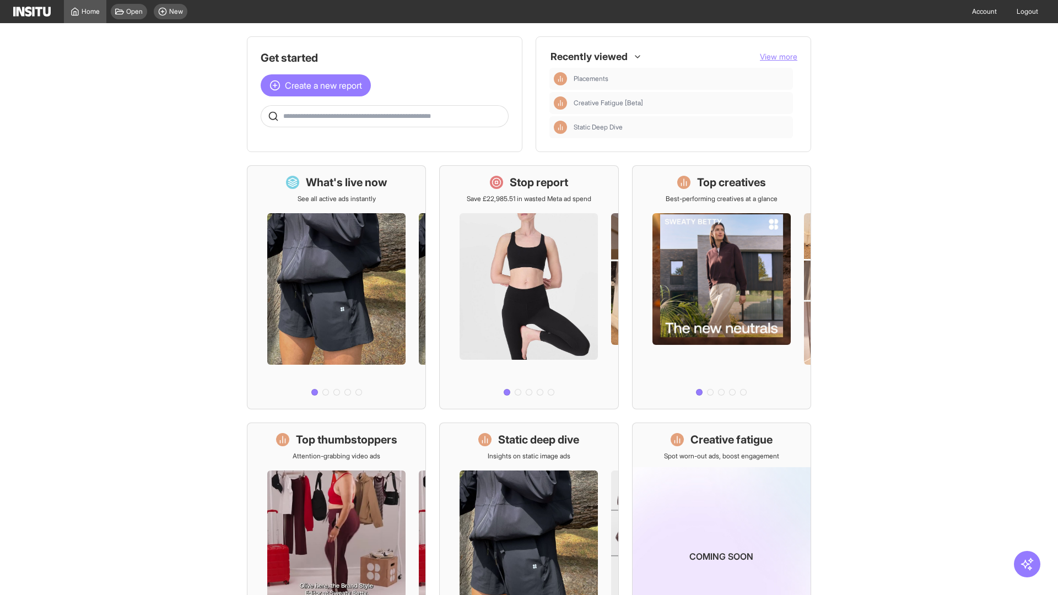 This screenshot has width=1058, height=595. Describe the element at coordinates (134, 12) in the screenshot. I see `span: Open` at that location.